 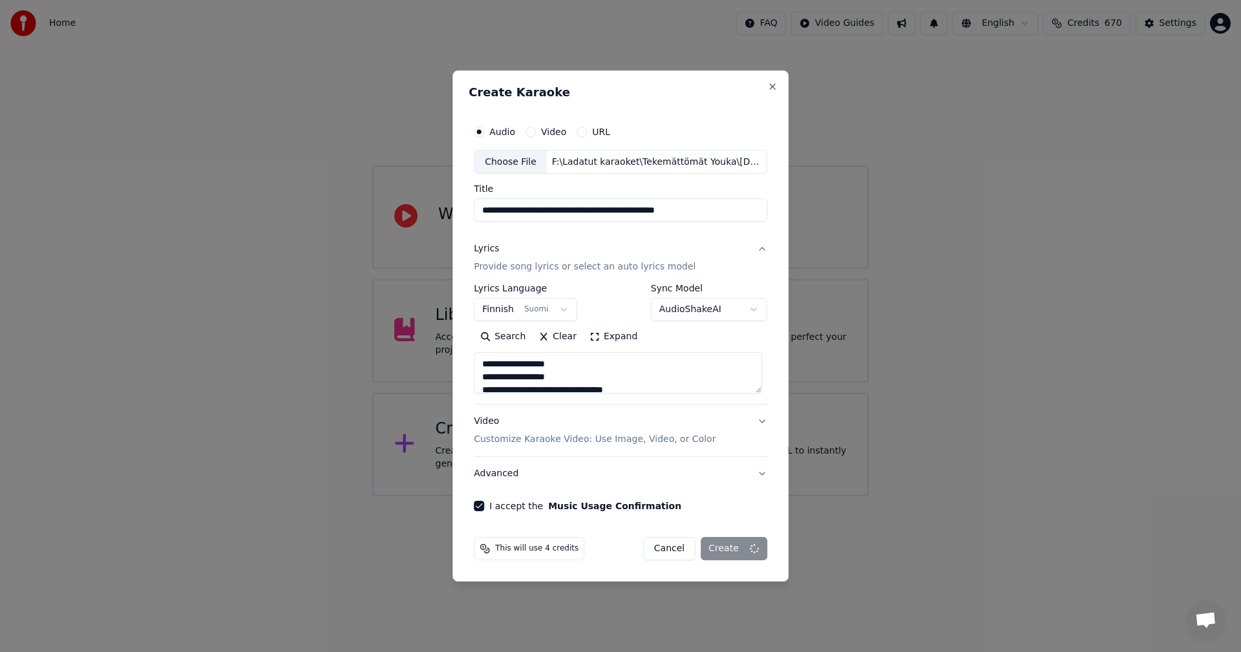 What do you see at coordinates (594, 439) in the screenshot?
I see `p: Customize Karaoke Video: Use Image, Video, or Color` at bounding box center [594, 439].